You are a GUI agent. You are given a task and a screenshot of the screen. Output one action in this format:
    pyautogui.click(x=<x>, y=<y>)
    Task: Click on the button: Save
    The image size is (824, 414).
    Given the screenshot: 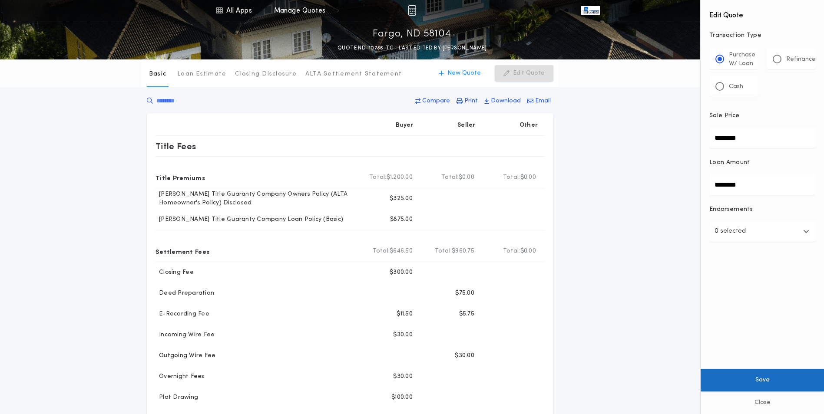 What is the action you would take?
    pyautogui.click(x=762, y=380)
    